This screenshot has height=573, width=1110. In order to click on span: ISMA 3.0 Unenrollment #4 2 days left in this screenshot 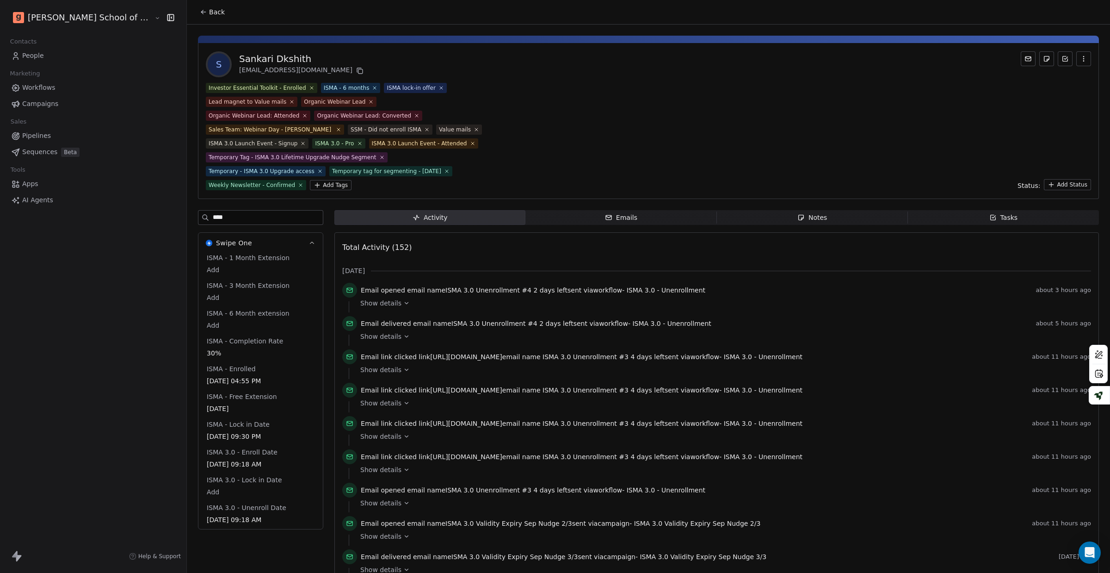, I will do `click(507, 290)`.